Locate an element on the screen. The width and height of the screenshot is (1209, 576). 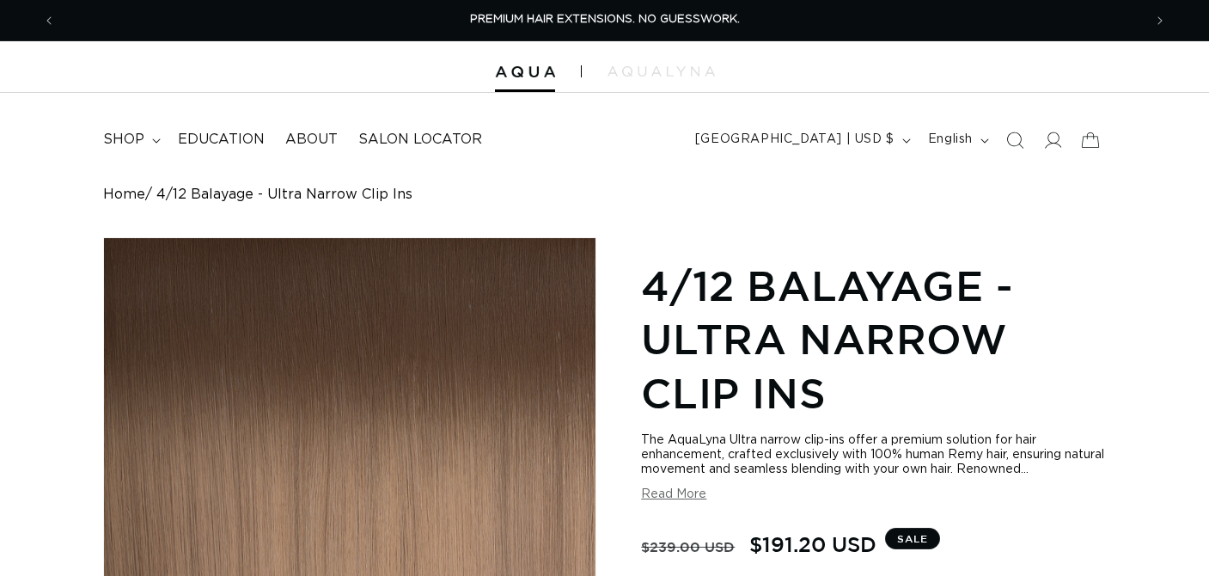
img: aqualyna.com is located at coordinates (661, 71).